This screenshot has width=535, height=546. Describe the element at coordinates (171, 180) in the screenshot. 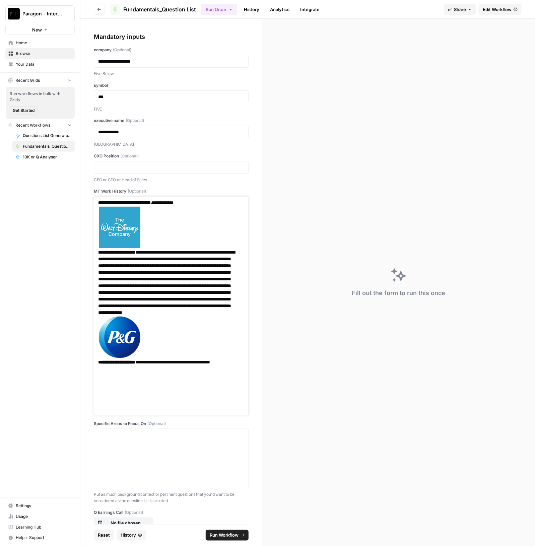

I see `p: CEO or CFO or Head of Sales` at that location.